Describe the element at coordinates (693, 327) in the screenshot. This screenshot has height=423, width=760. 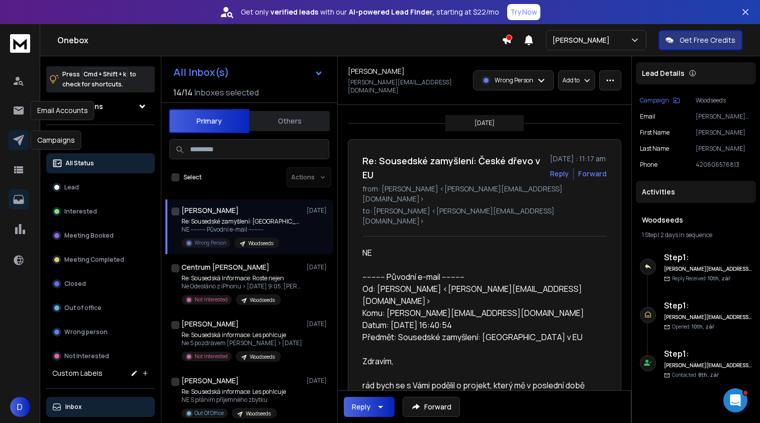
I see `p: Opened` at that location.